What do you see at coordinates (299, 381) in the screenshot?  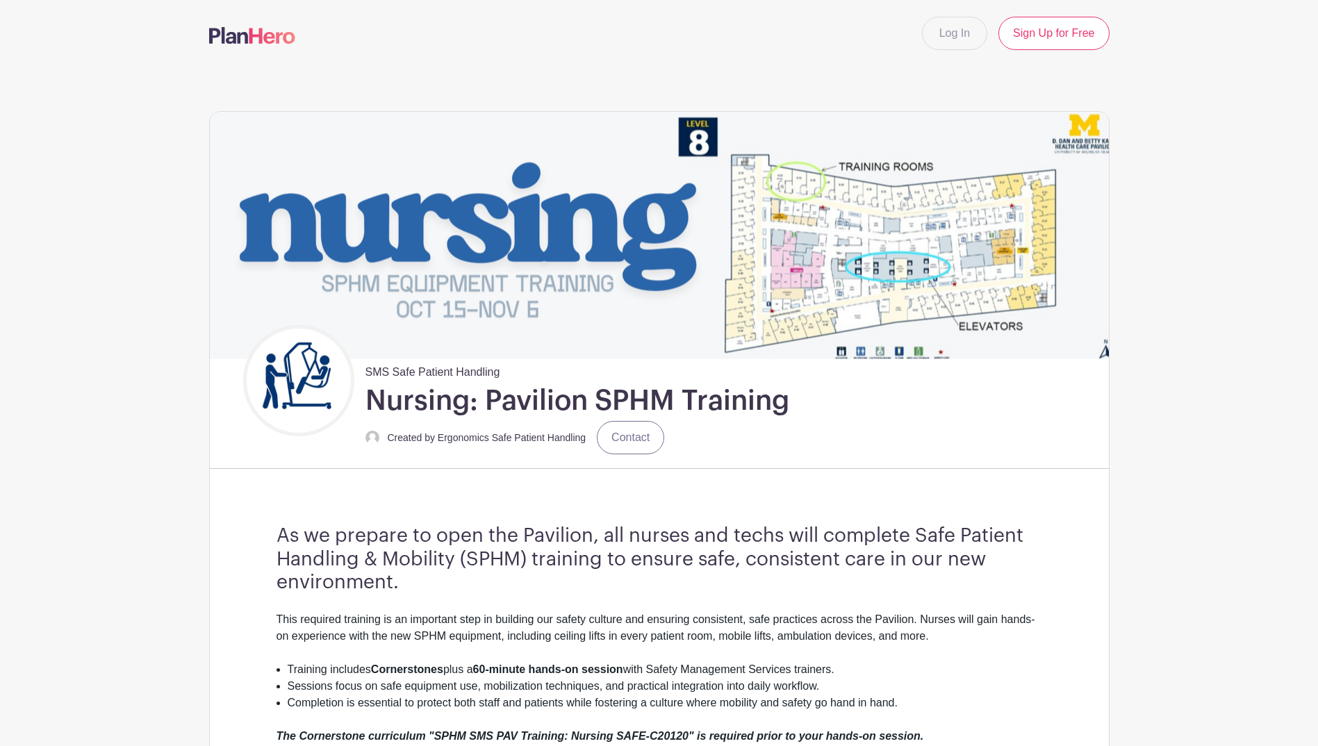 I see `img: Untitled%20design.png` at bounding box center [299, 381].